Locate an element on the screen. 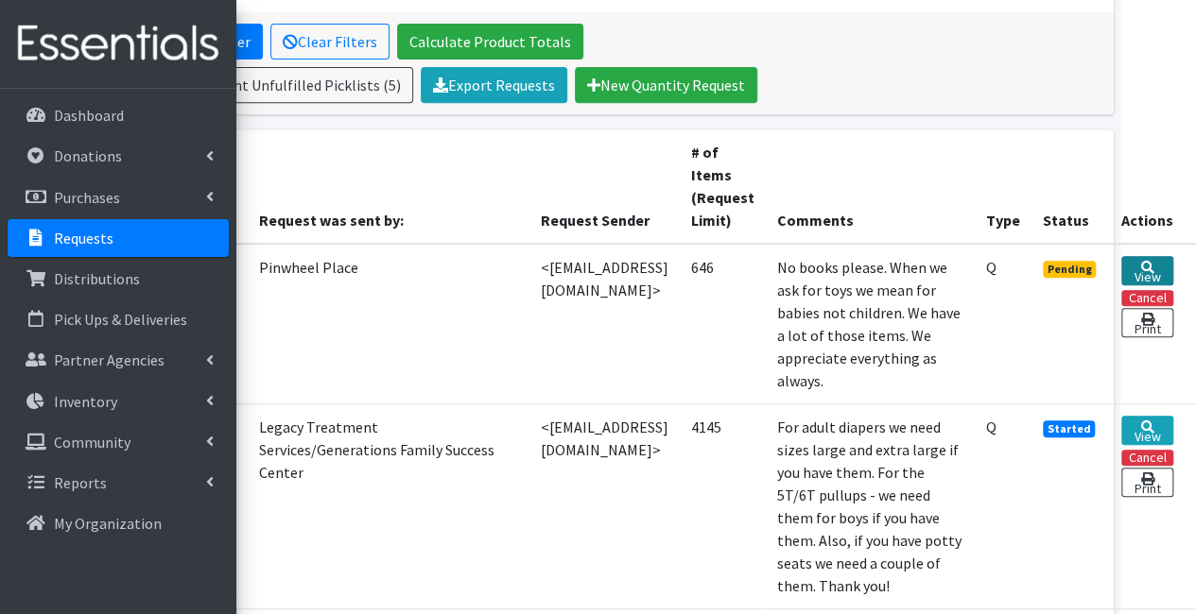 The height and width of the screenshot is (614, 1196). th: # of Items (Request Limit) is located at coordinates (722, 186).